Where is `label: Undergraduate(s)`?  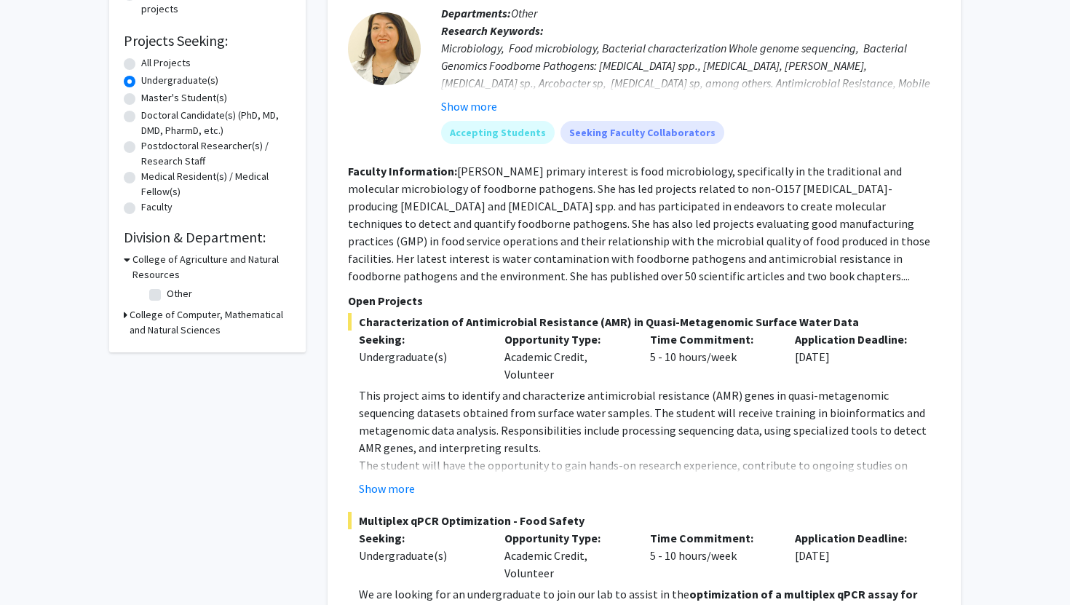
label: Undergraduate(s) is located at coordinates (180, 80).